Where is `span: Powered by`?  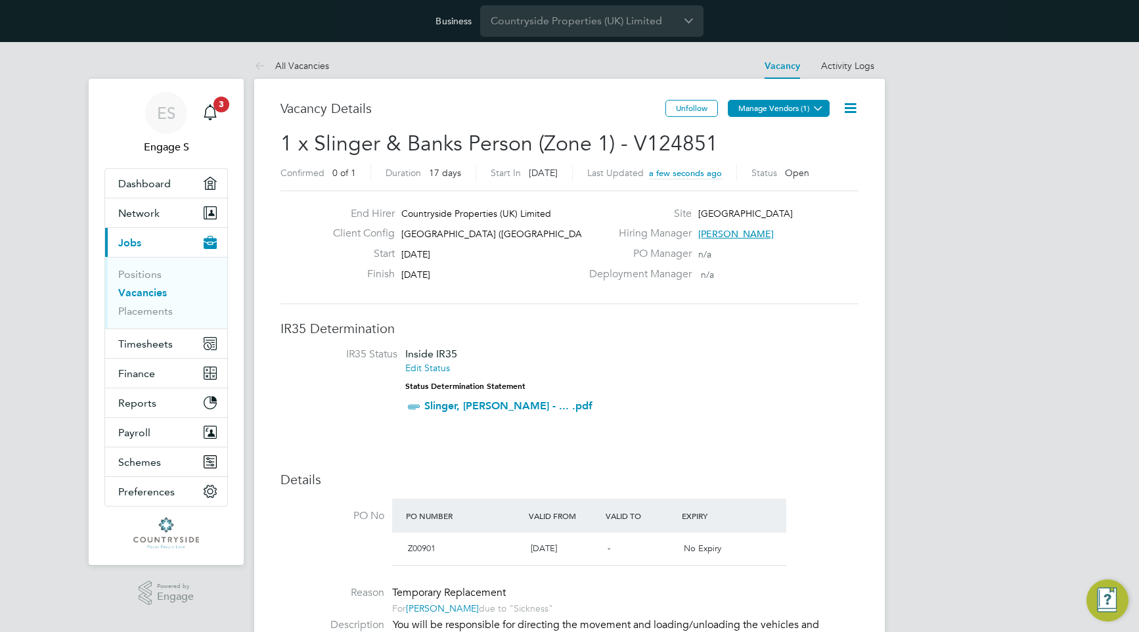
span: Powered by is located at coordinates (175, 586).